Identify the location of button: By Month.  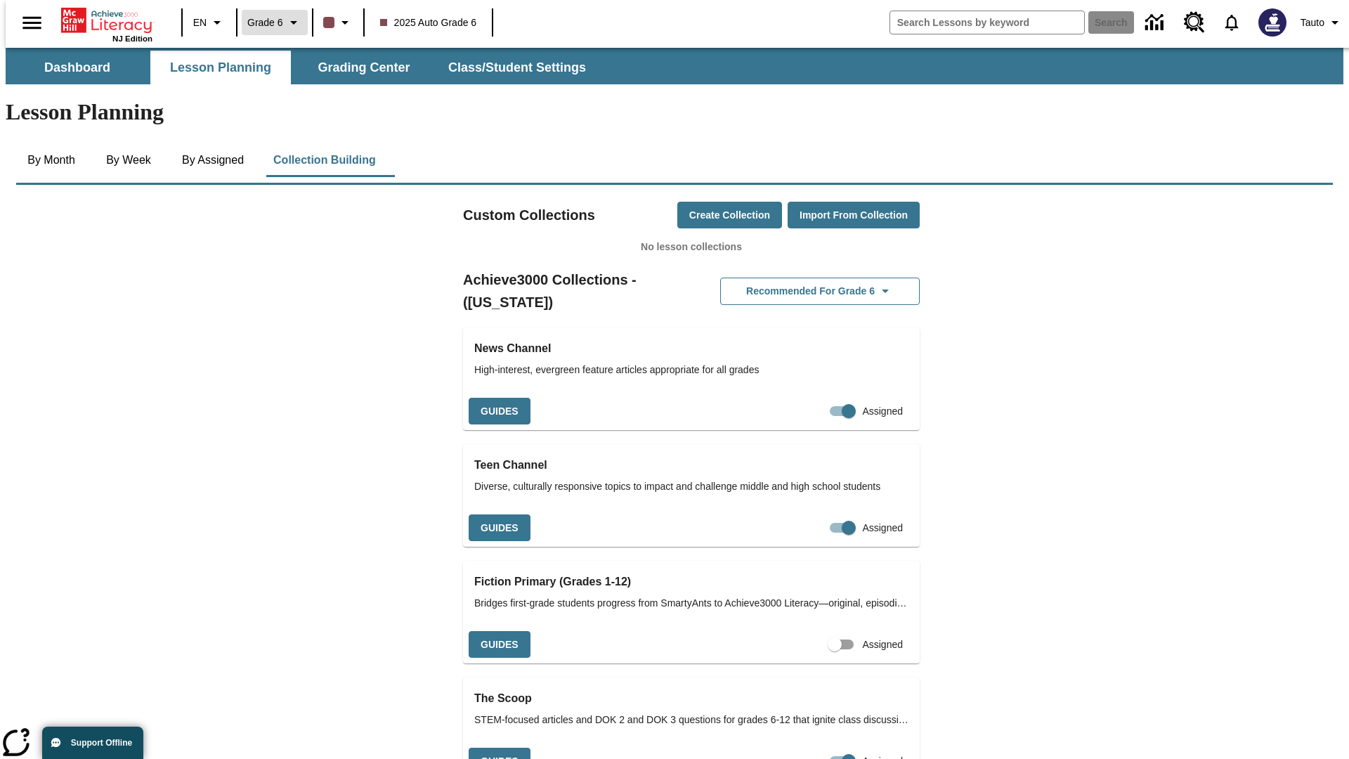
(51, 160).